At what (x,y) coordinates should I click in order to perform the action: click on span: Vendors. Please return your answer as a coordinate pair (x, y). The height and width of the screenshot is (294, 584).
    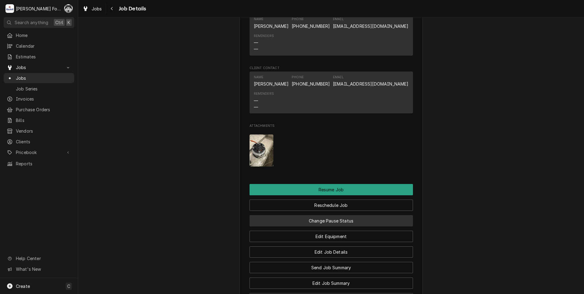
    Looking at the image, I should click on (43, 131).